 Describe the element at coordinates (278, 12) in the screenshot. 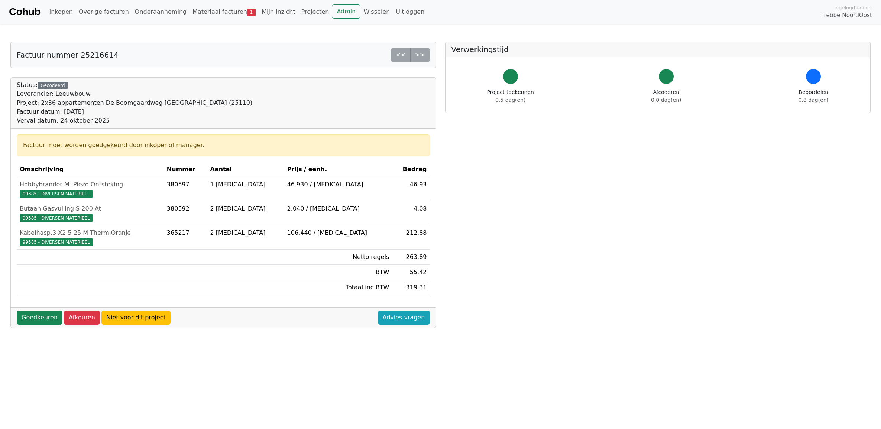

I see `a: Mijn inzicht` at that location.